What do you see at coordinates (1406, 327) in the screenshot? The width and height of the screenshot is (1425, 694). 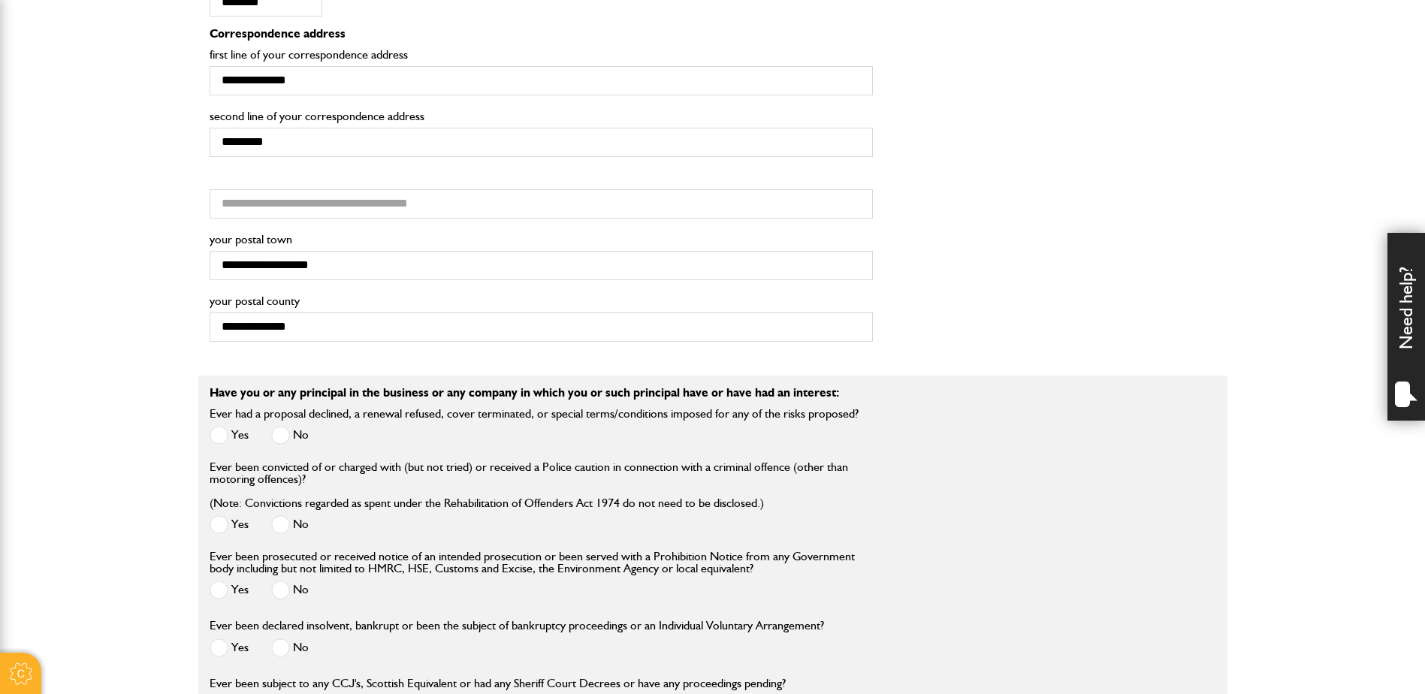 I see `div: Need help?` at bounding box center [1406, 327].